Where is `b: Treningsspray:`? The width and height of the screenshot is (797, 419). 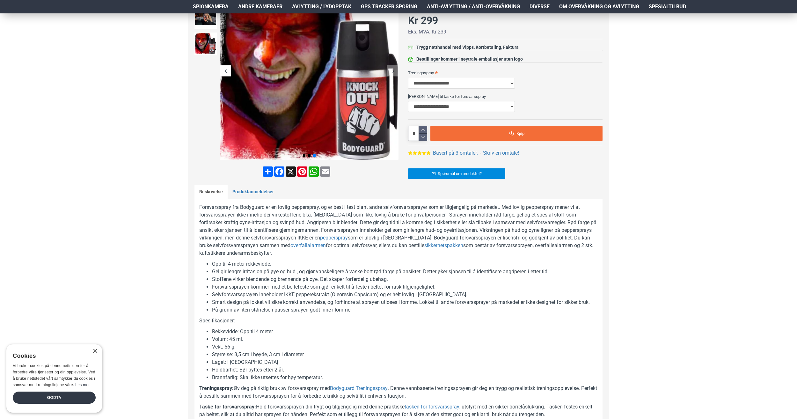
b: Treningsspray: is located at coordinates (217, 388).